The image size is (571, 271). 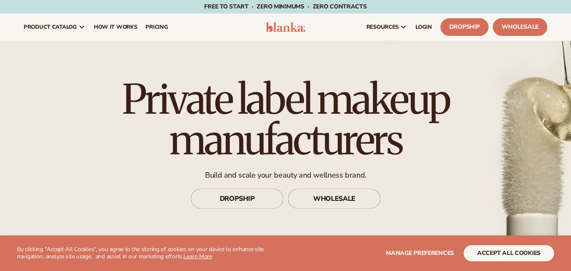 What do you see at coordinates (198, 256) in the screenshot?
I see `a: Learn More` at bounding box center [198, 256].